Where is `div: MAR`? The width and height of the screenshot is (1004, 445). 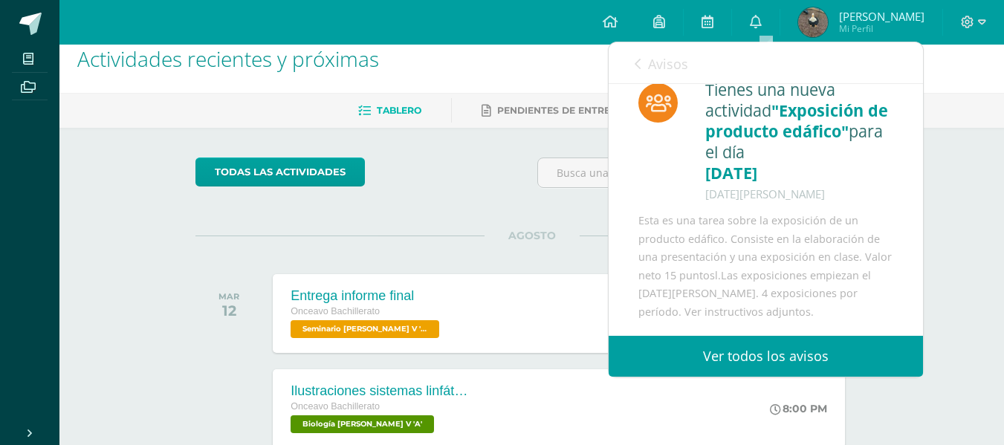
div: MAR is located at coordinates (229, 297).